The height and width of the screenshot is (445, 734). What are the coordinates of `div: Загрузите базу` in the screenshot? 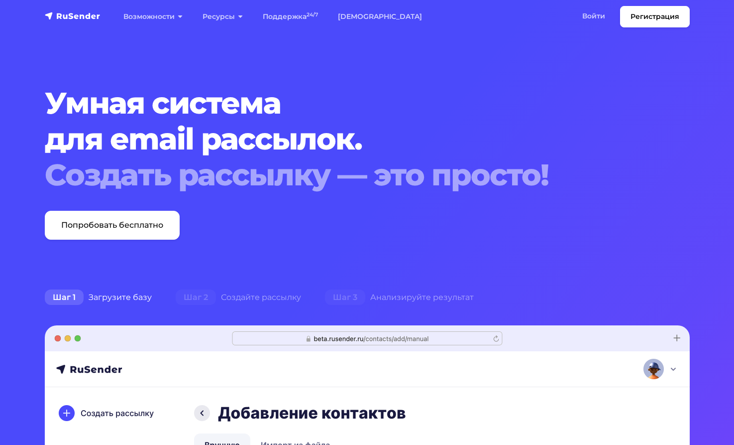 It's located at (98, 297).